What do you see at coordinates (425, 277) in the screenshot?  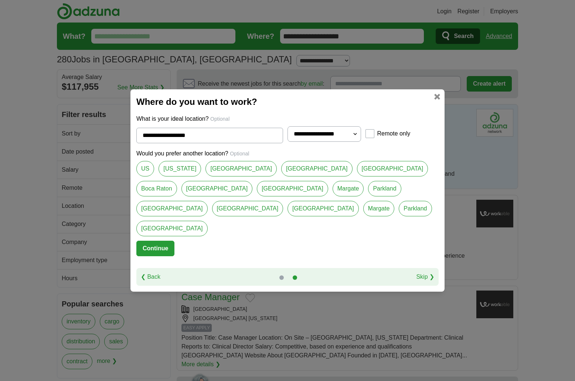 I see `a: Skip ❯` at bounding box center [425, 277].